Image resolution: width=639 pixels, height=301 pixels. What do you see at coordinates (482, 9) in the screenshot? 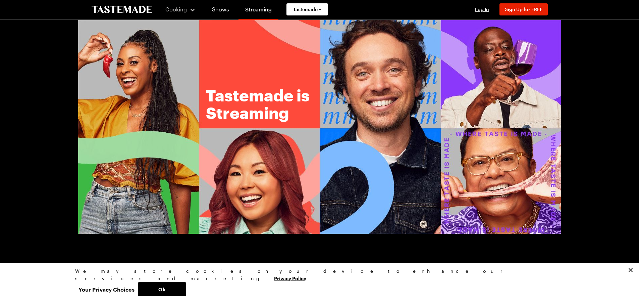
I see `button: Log In` at bounding box center [482, 9].